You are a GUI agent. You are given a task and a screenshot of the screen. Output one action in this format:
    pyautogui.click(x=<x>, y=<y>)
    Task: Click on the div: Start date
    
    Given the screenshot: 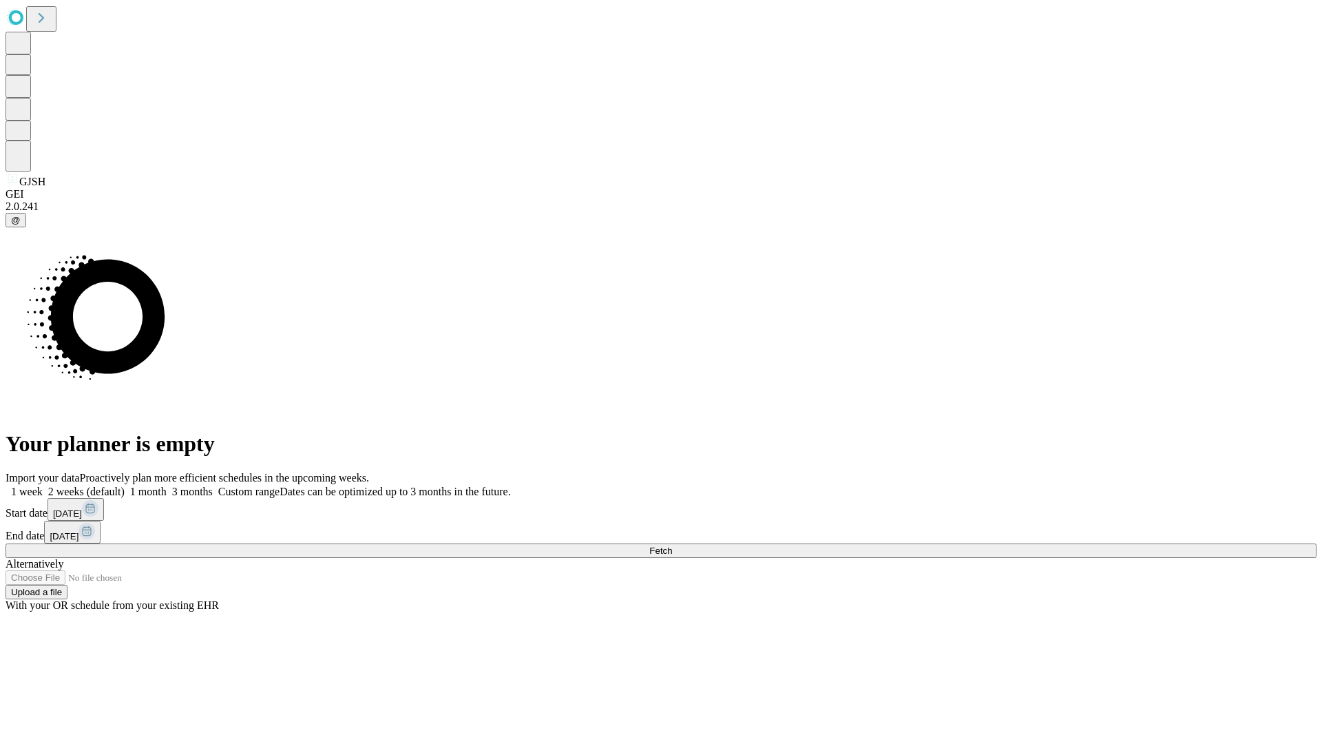 What is the action you would take?
    pyautogui.click(x=661, y=509)
    